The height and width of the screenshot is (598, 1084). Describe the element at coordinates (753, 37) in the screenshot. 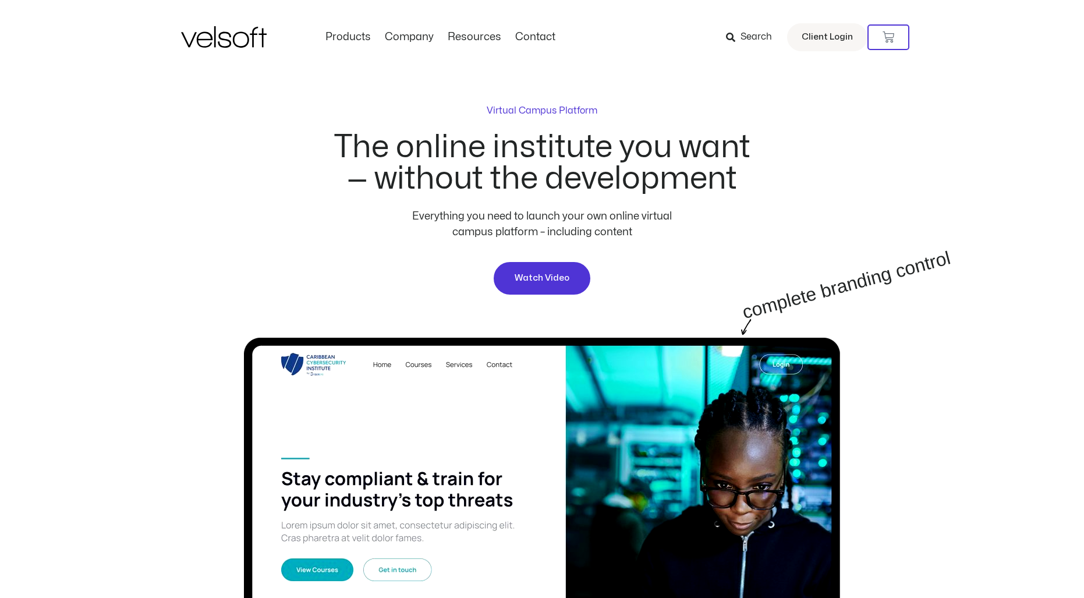

I see `a: Search` at that location.